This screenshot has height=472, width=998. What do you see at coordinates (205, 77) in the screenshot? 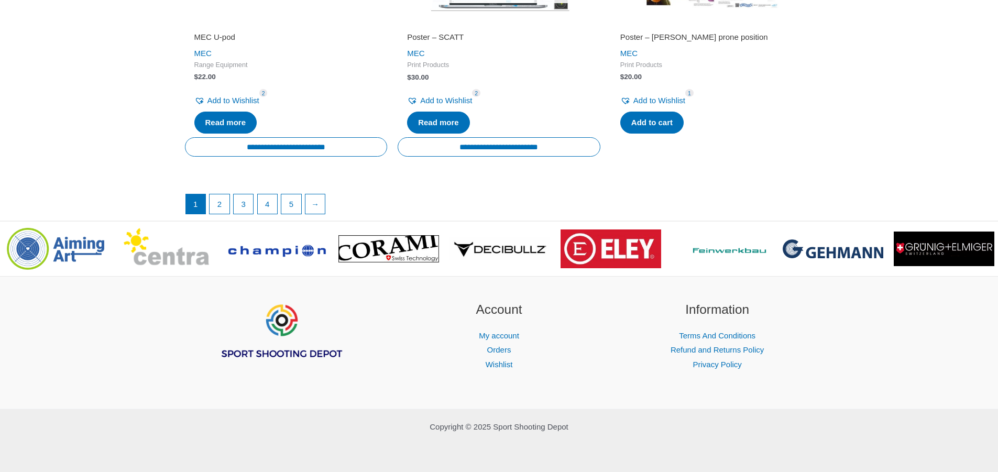
I see `bdi: 22.00` at bounding box center [205, 77].